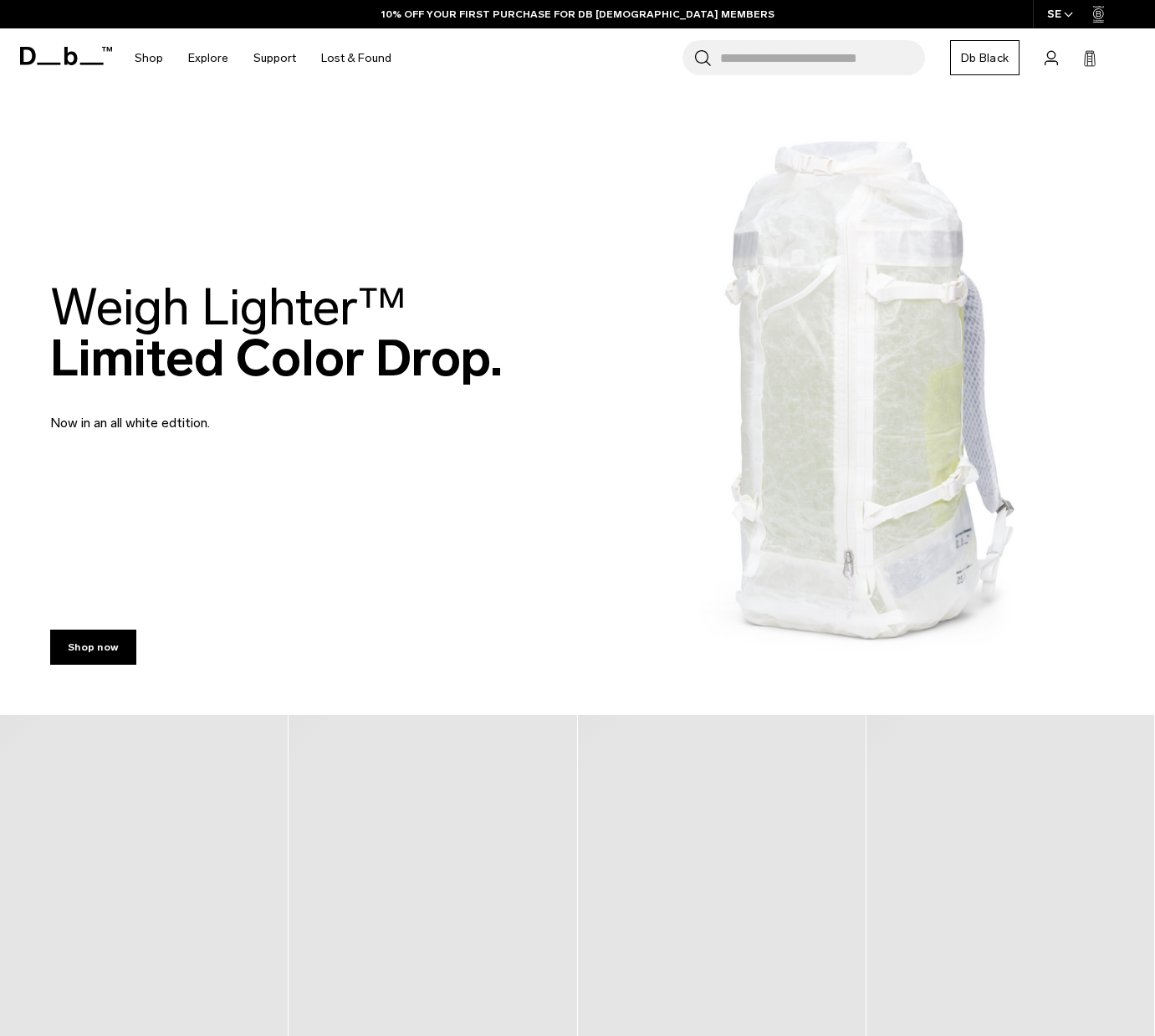 This screenshot has width=1155, height=1036. I want to click on a: Shop now, so click(93, 648).